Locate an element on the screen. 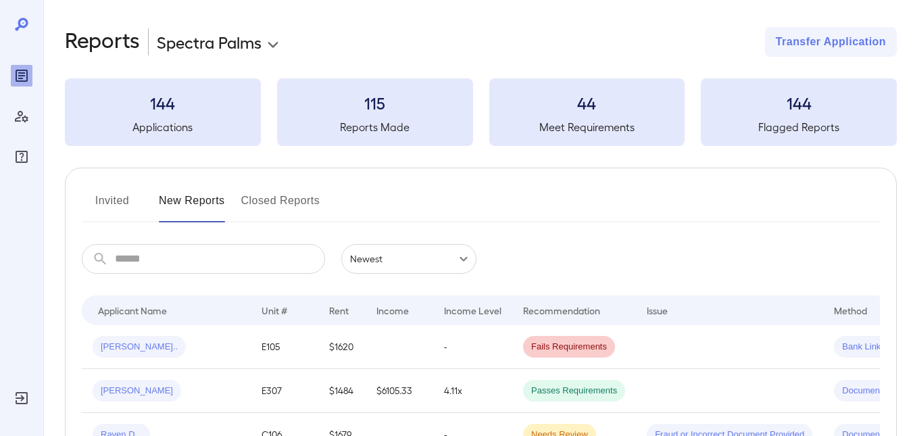 The width and height of the screenshot is (913, 436). div: Newest is located at coordinates (409, 259).